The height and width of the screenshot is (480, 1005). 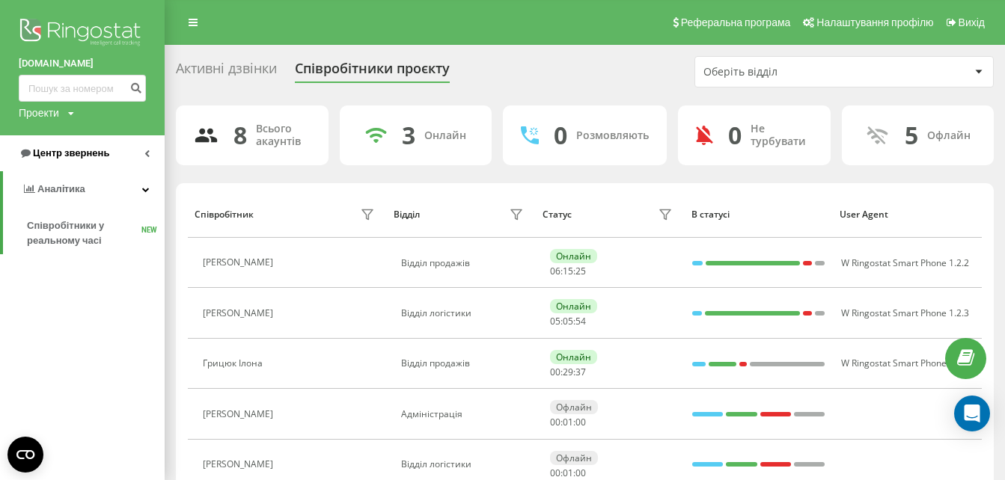 What do you see at coordinates (84, 189) in the screenshot?
I see `a: Аналiтика` at bounding box center [84, 189].